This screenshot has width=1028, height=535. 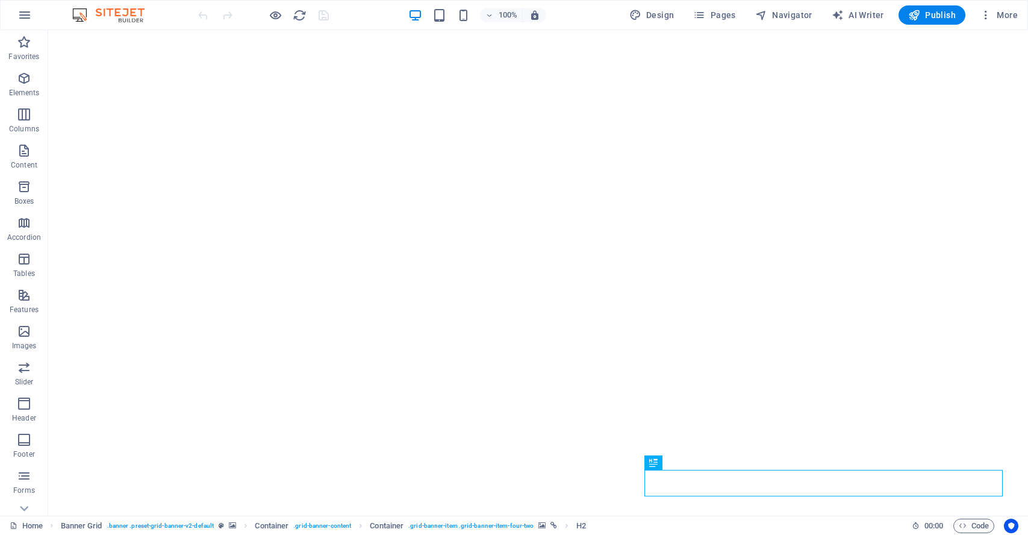 What do you see at coordinates (652, 15) in the screenshot?
I see `button: Design` at bounding box center [652, 15].